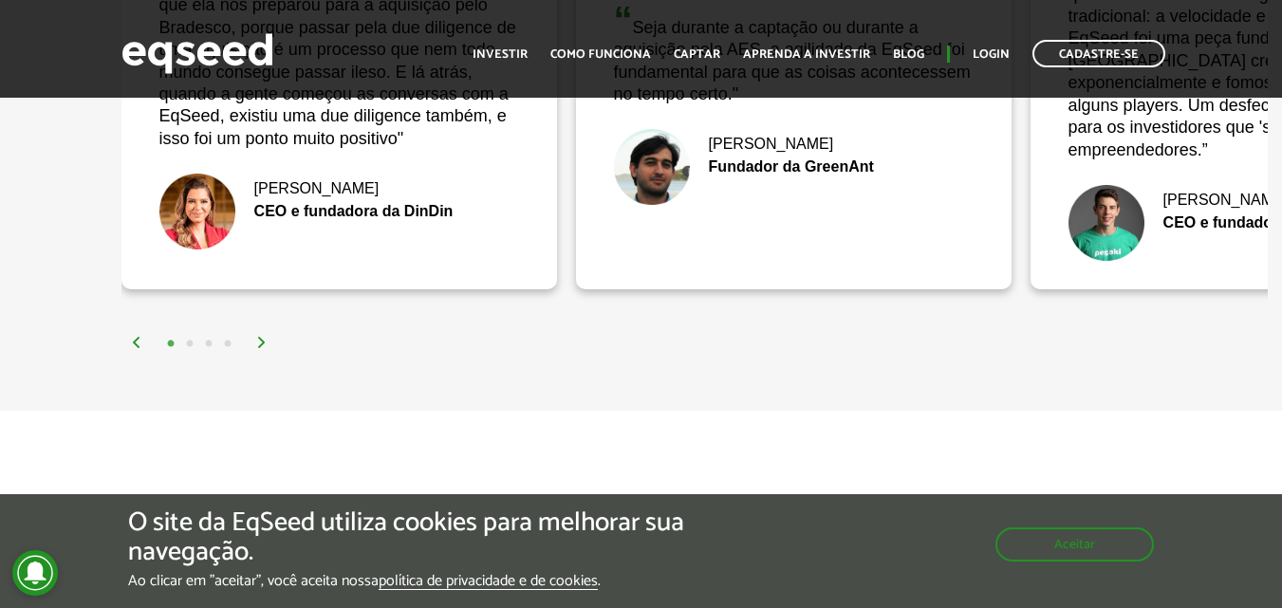  I want to click on button: Aceitar, so click(1074, 545).